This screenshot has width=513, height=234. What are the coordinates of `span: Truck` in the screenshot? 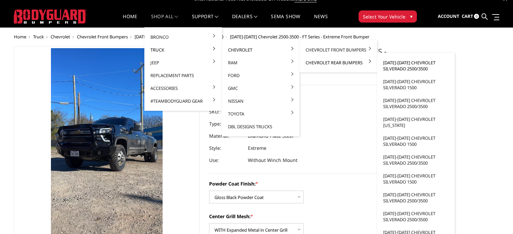 It's located at (38, 37).